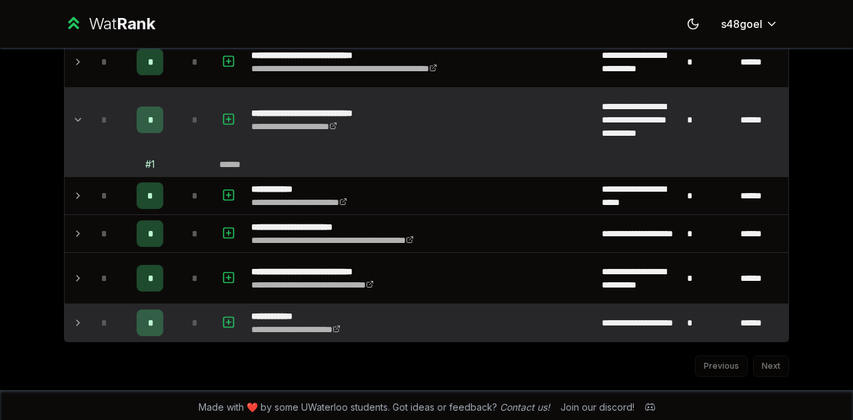 The width and height of the screenshot is (853, 420). I want to click on span: Rank, so click(136, 23).